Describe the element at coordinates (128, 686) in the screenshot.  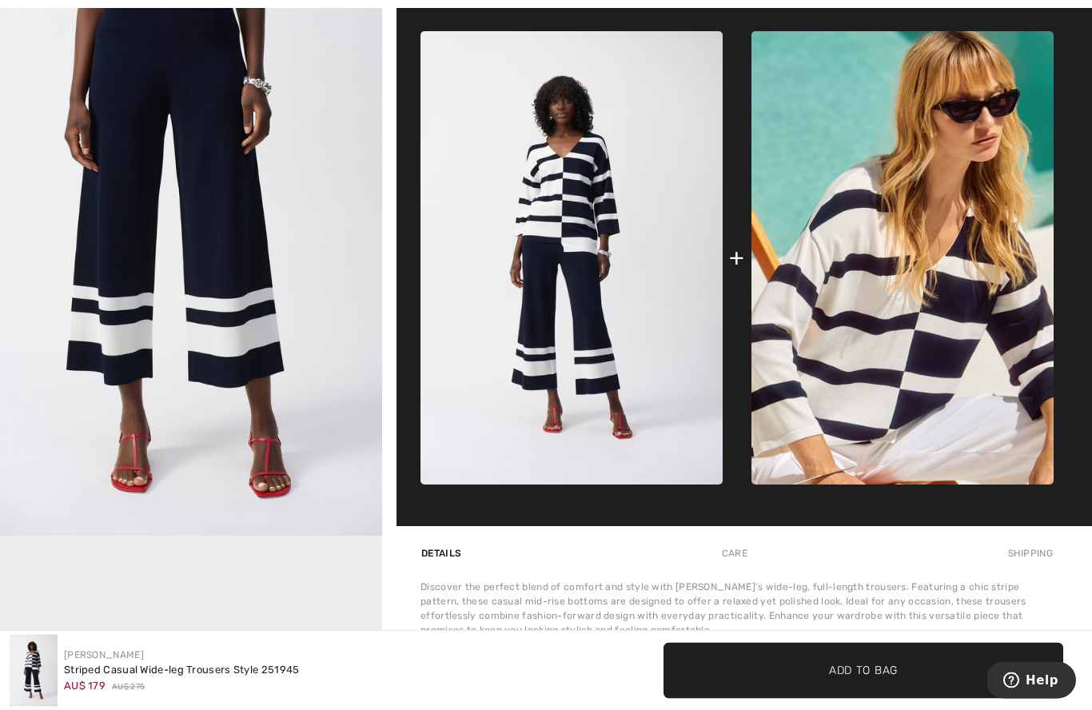
I see `span: AU$ 275` at that location.